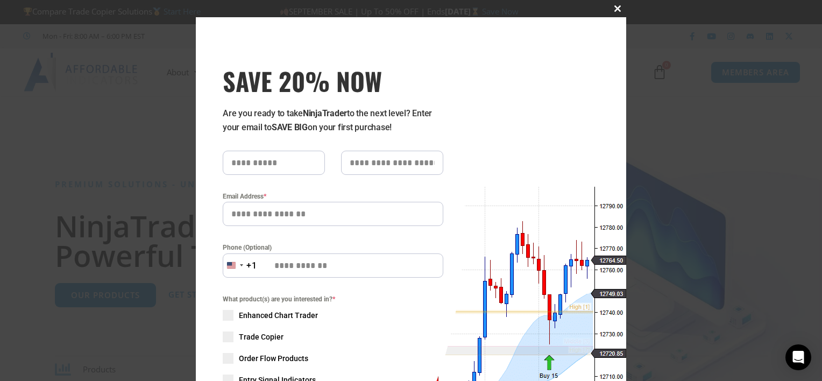 The width and height of the screenshot is (822, 381). I want to click on span: Trade Copier, so click(261, 337).